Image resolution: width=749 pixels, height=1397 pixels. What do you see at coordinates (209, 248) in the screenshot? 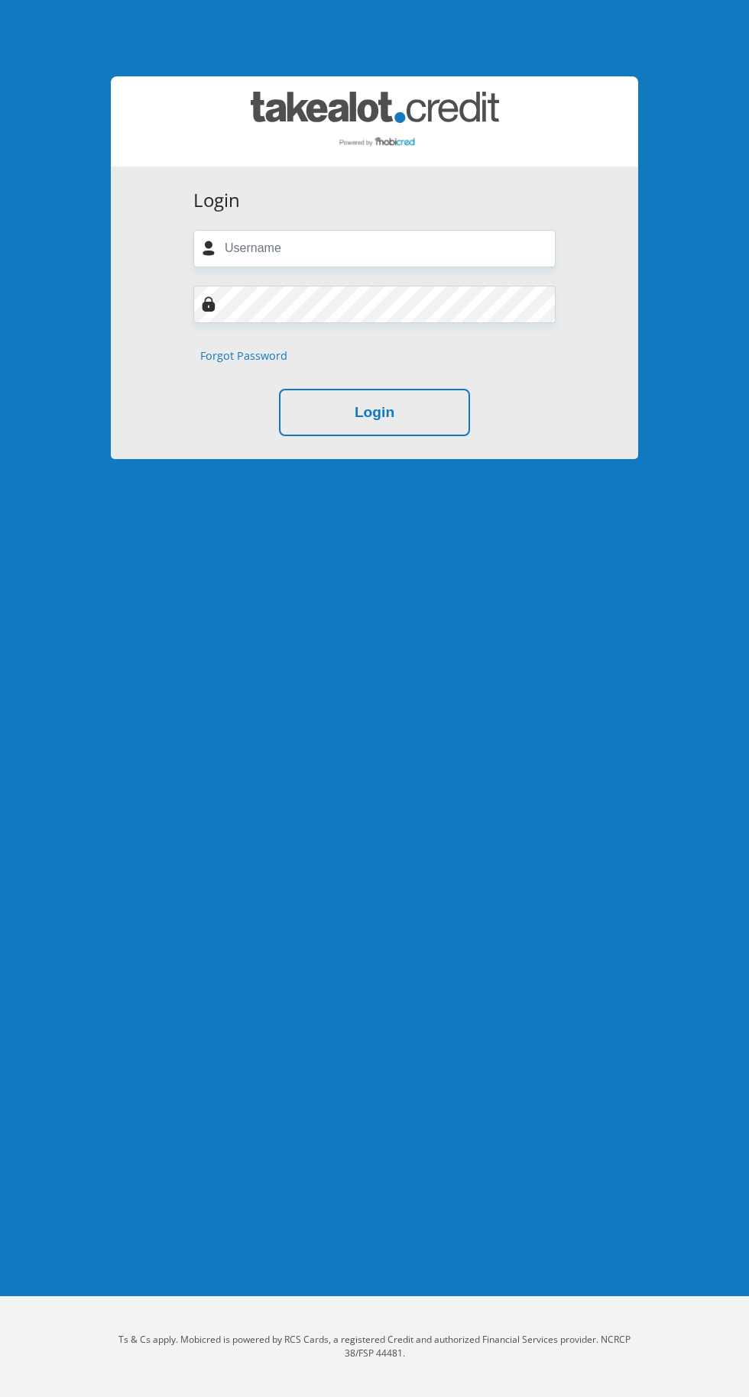
I see `img: user-icon image` at bounding box center [209, 248].